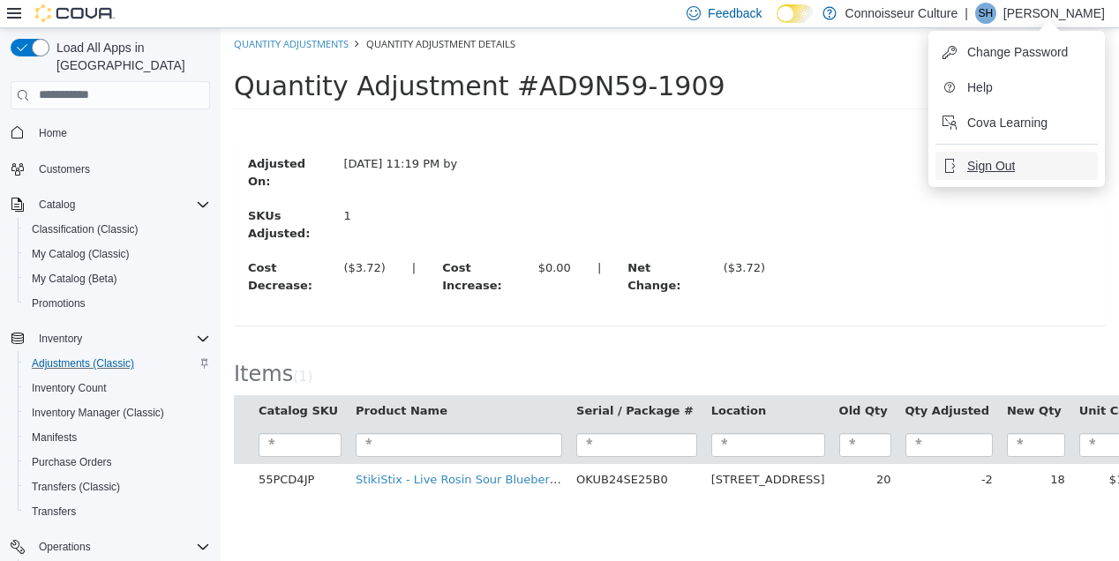 This screenshot has height=561, width=1119. What do you see at coordinates (62, 248) in the screenshot?
I see `label: Cost Decrease:` at bounding box center [62, 248].